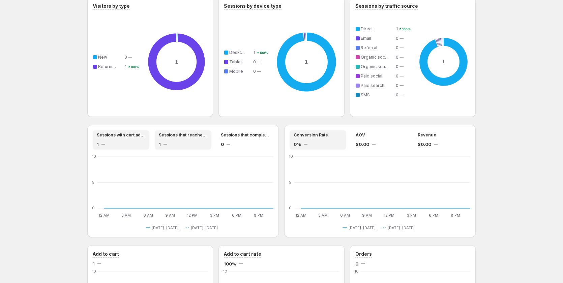 This screenshot has width=563, height=283. What do you see at coordinates (106, 254) in the screenshot?
I see `h3: Add to cart` at bounding box center [106, 254].